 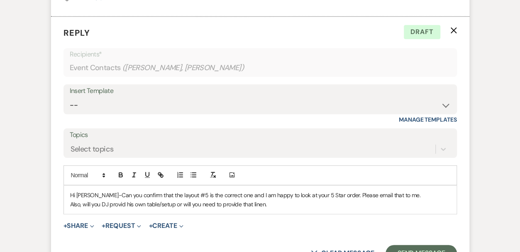 What do you see at coordinates (260, 68) in the screenshot?
I see `div: Event Contacts` at bounding box center [260, 68].